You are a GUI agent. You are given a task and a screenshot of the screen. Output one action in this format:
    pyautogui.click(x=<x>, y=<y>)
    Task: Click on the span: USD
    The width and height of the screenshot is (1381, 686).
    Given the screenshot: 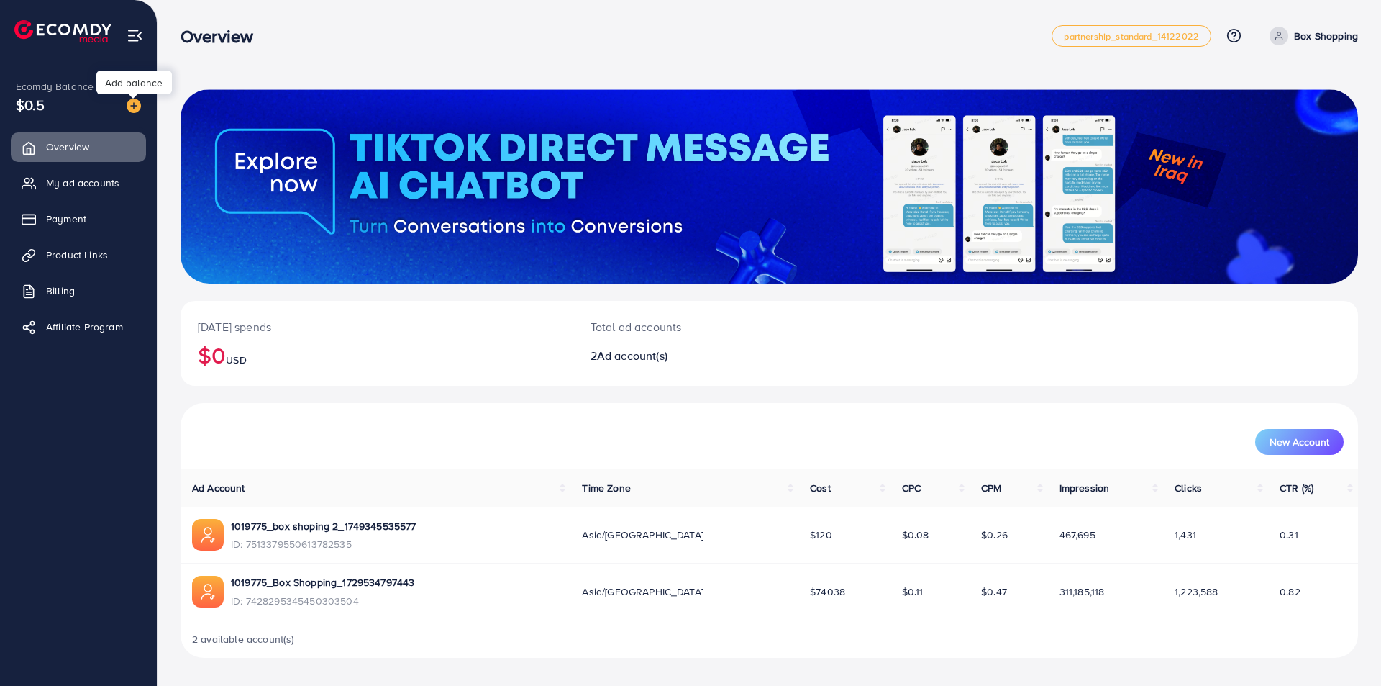 What is the action you would take?
    pyautogui.click(x=236, y=360)
    